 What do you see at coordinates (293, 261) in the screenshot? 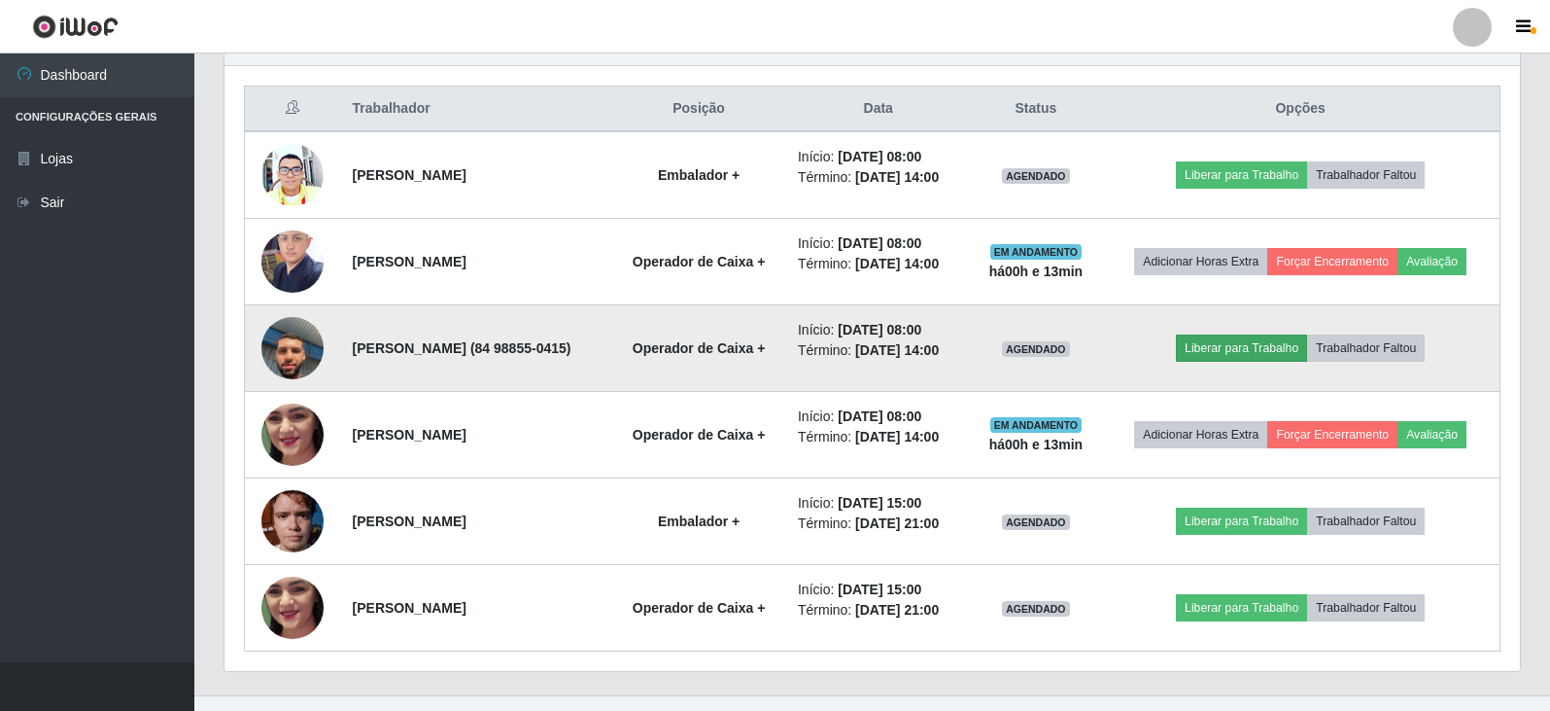
I see `img: 1672860829708.jpeg` at bounding box center [293, 261].